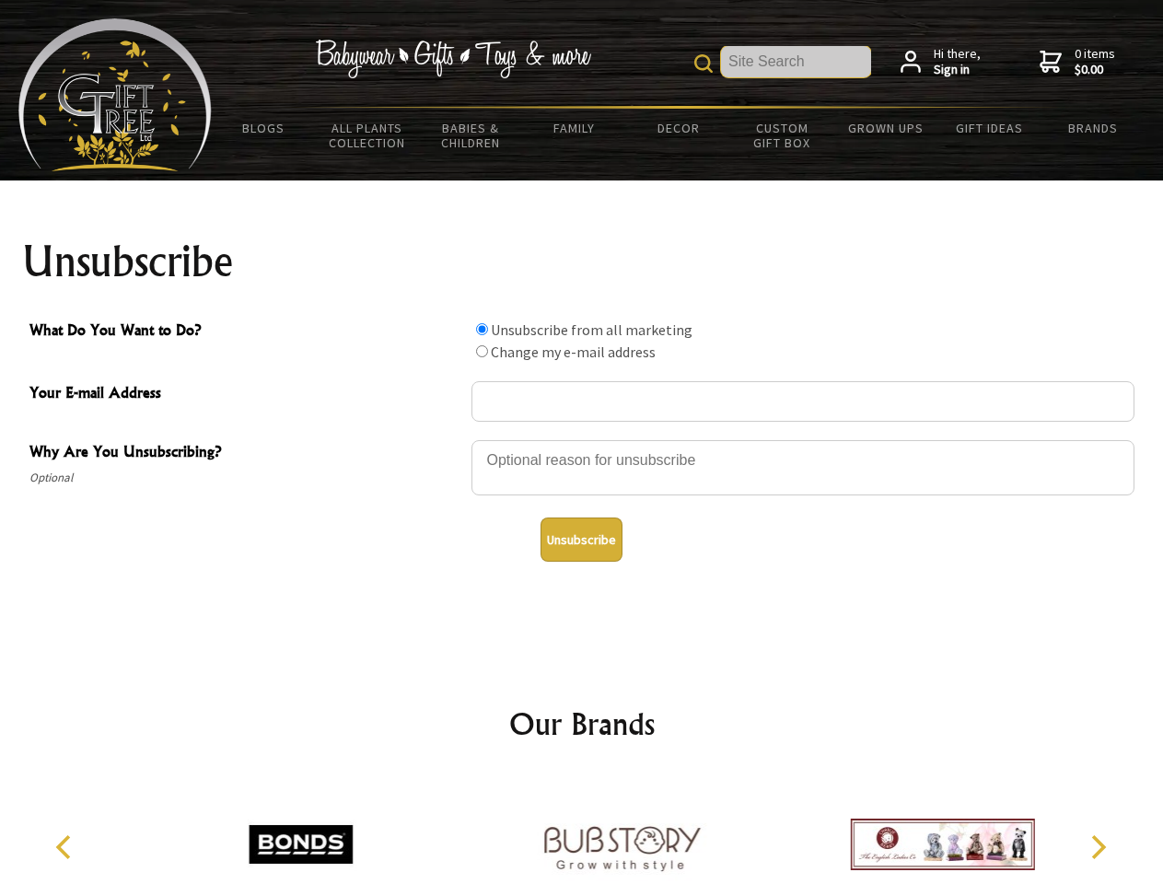  I want to click on strong: $0.00, so click(1095, 70).